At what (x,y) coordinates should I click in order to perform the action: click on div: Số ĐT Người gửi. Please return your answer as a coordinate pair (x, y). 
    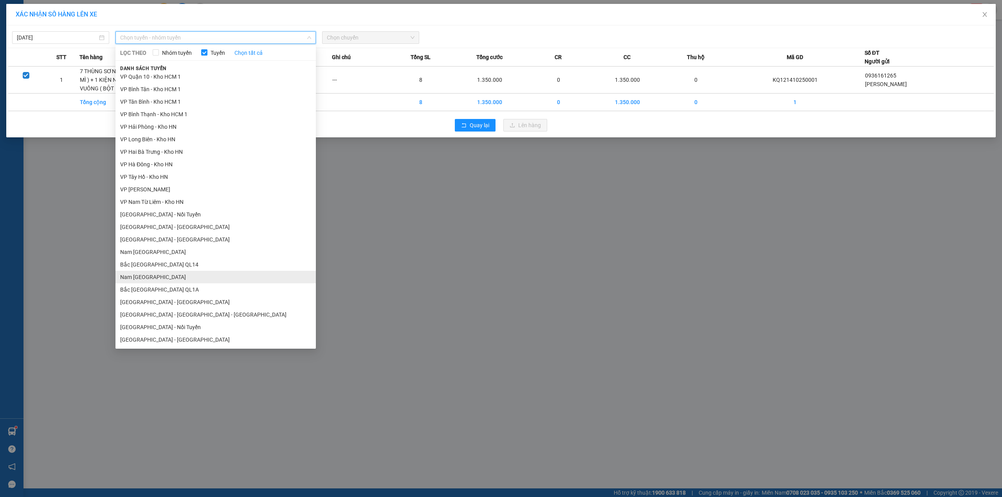
    Looking at the image, I should click on (877, 57).